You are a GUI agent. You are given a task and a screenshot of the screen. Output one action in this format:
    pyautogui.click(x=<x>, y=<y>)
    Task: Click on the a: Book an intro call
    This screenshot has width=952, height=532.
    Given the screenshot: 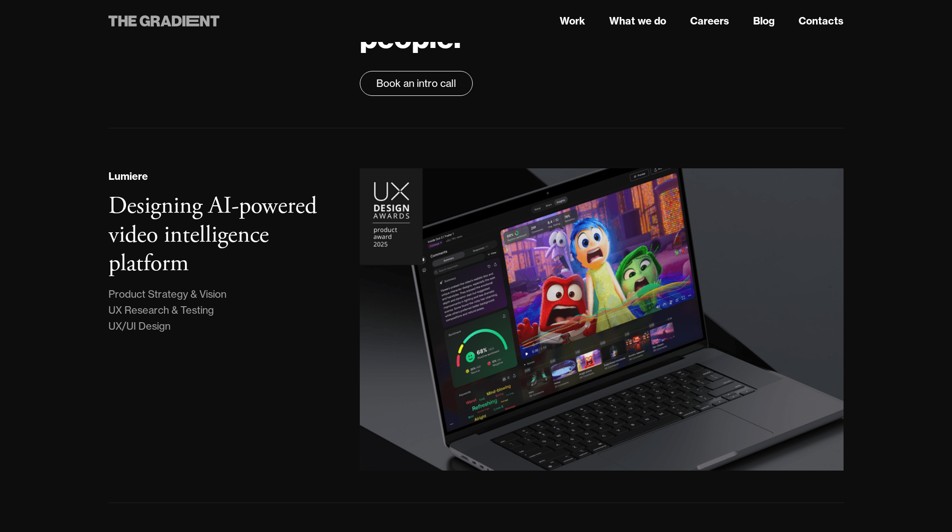 What is the action you would take?
    pyautogui.click(x=416, y=83)
    